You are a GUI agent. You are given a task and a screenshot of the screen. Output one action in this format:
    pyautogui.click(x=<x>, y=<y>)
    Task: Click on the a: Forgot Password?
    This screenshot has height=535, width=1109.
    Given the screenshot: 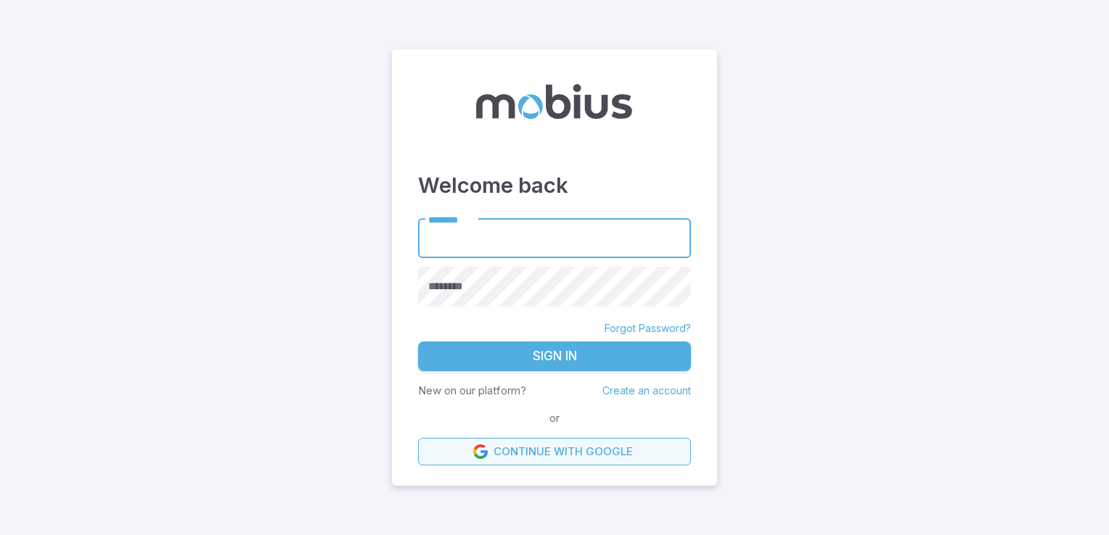 What is the action you would take?
    pyautogui.click(x=647, y=329)
    